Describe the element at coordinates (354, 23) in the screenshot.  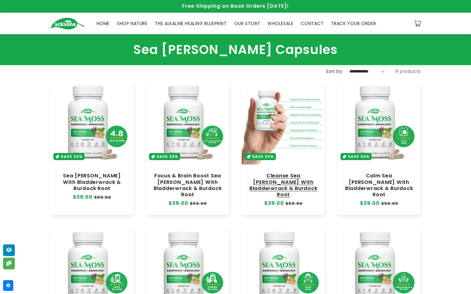
I see `span: TRACK YOUR ORDER` at that location.